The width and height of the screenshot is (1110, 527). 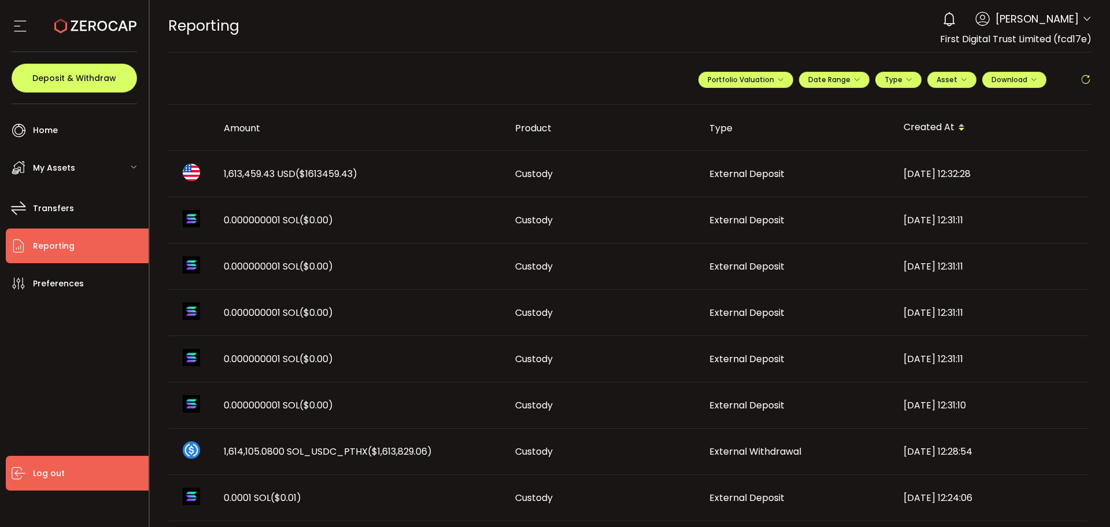 I want to click on span: 1,614,105.0800 SOL_USDC_PTHX, so click(x=328, y=451).